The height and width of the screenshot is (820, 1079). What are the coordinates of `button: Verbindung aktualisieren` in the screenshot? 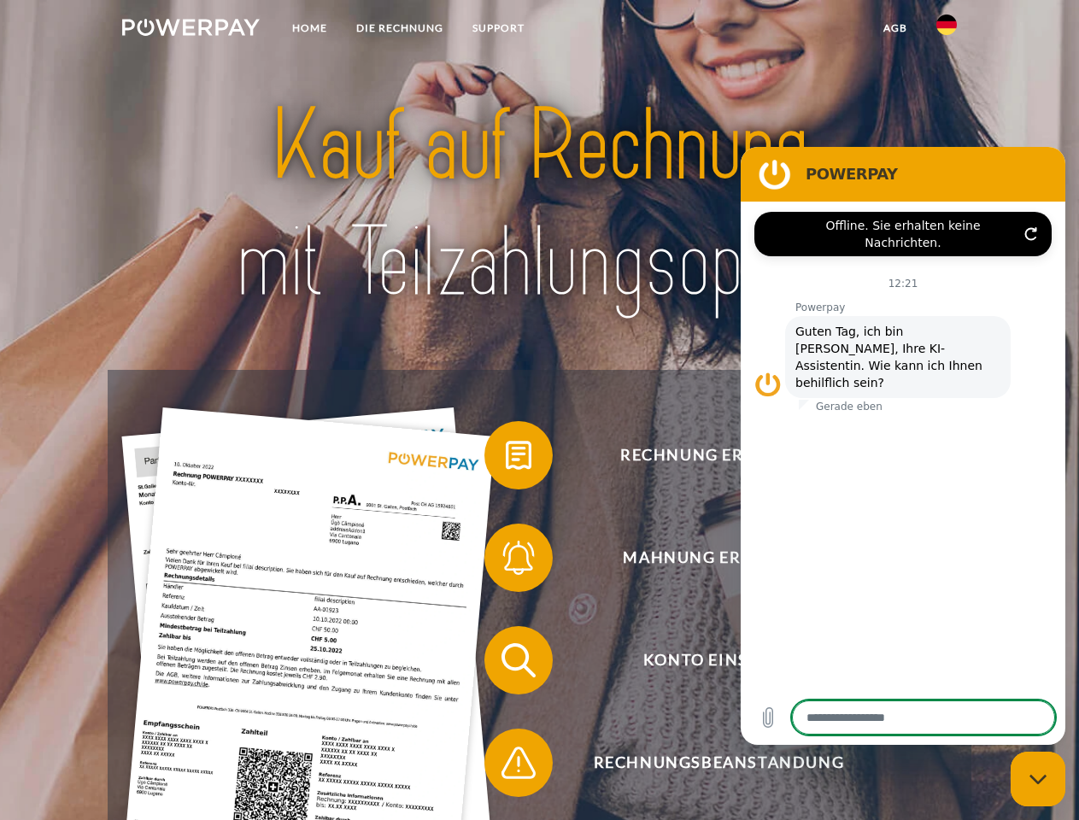 It's located at (290, 87).